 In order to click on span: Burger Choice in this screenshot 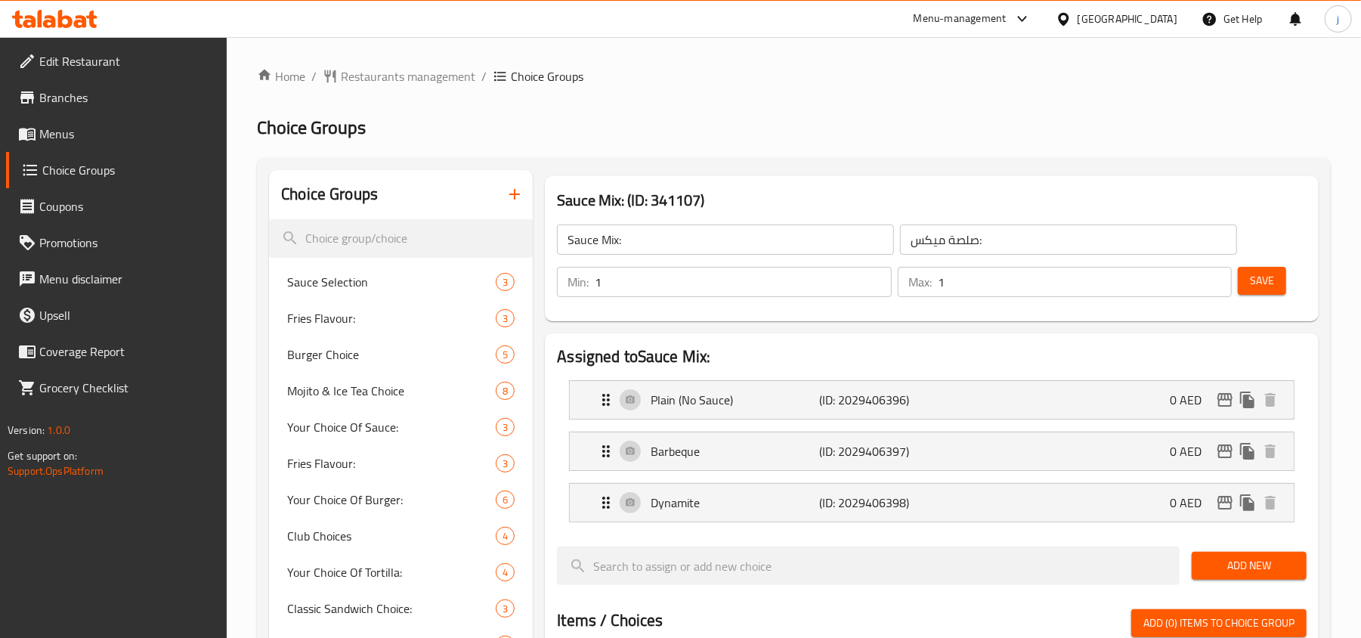, I will do `click(392, 354)`.